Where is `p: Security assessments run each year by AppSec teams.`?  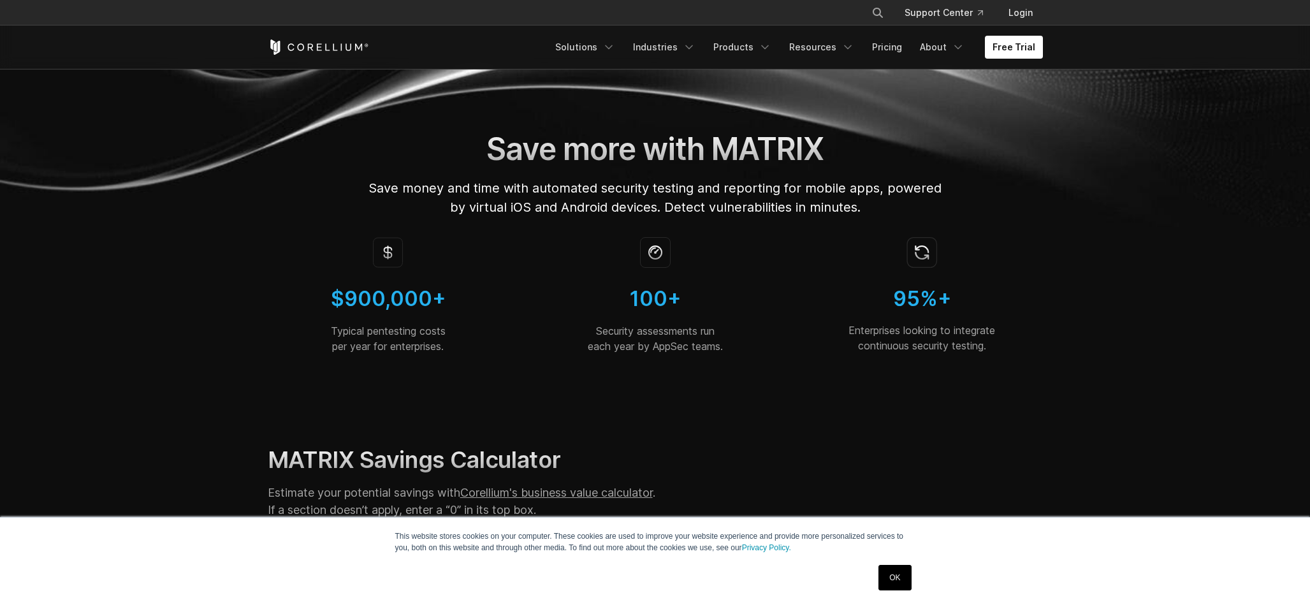 p: Security assessments run each year by AppSec teams. is located at coordinates (655, 338).